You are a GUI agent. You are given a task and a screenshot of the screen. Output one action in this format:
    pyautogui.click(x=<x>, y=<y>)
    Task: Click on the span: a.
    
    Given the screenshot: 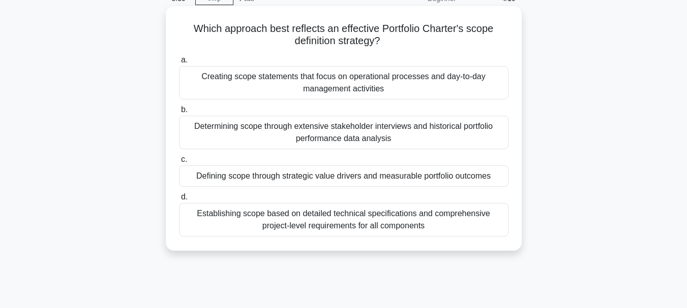 What is the action you would take?
    pyautogui.click(x=184, y=59)
    